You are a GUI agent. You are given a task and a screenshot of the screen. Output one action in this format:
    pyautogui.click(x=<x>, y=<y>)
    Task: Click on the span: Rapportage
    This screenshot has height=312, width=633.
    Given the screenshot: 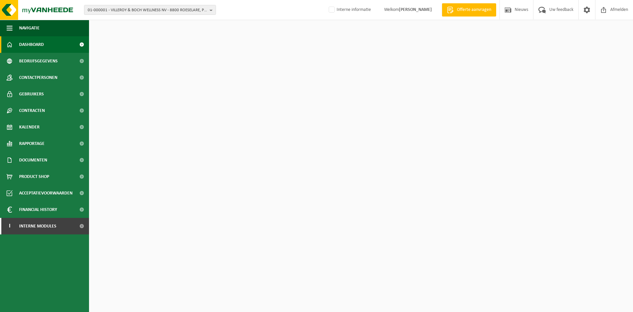 What is the action you would take?
    pyautogui.click(x=32, y=143)
    